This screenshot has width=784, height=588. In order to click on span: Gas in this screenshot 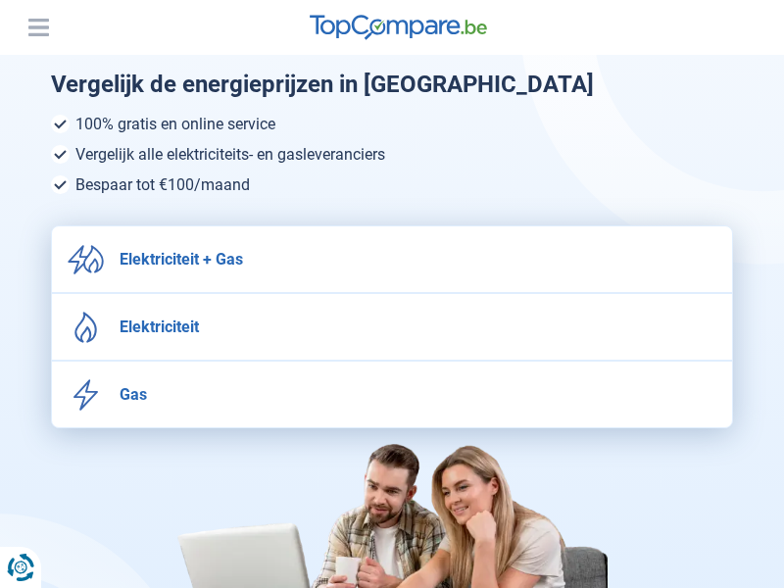, I will do `click(133, 394)`.